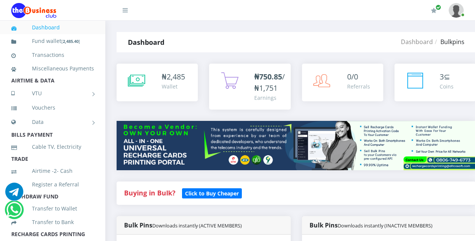  Describe the element at coordinates (358, 86) in the screenshot. I see `div: Referrals` at that location.